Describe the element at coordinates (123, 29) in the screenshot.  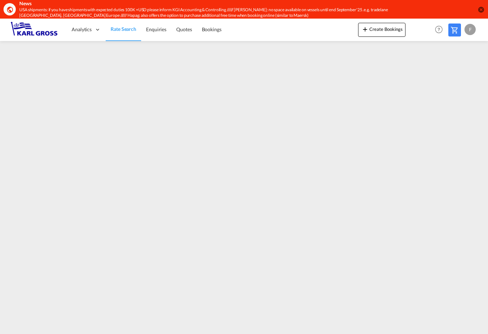
I see `span: Rate Search` at that location.